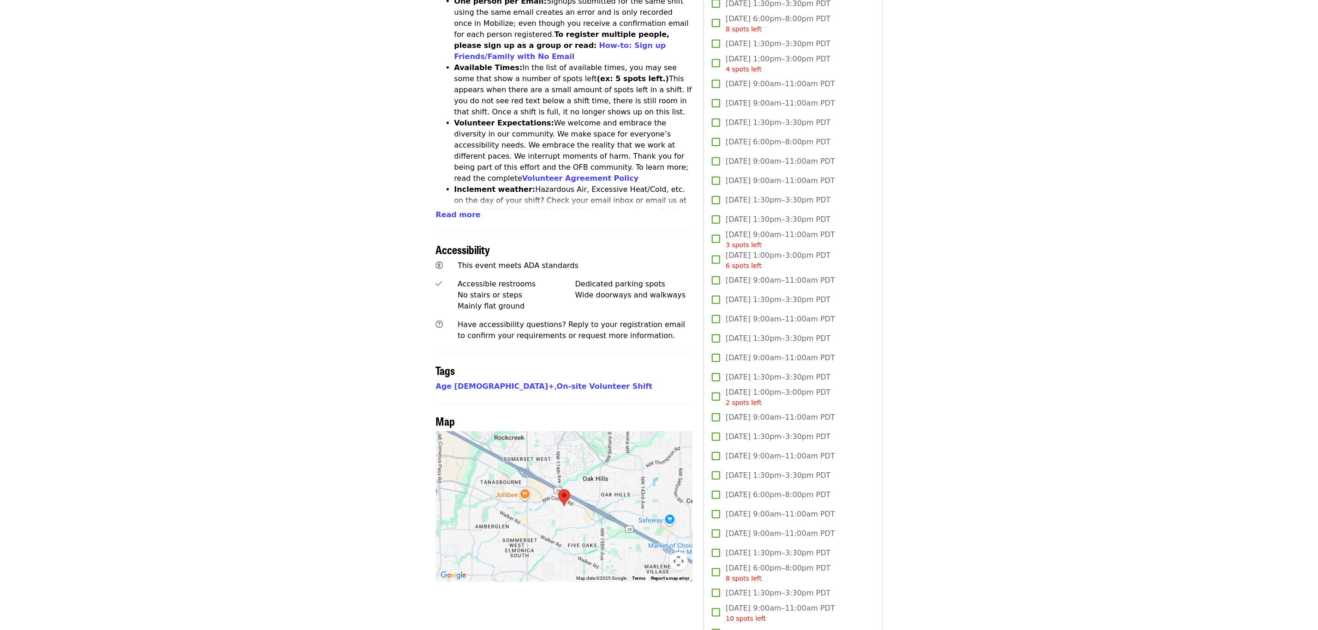 This screenshot has height=630, width=1318. Describe the element at coordinates (495, 189) in the screenshot. I see `strong: Inclement weather:` at that location.